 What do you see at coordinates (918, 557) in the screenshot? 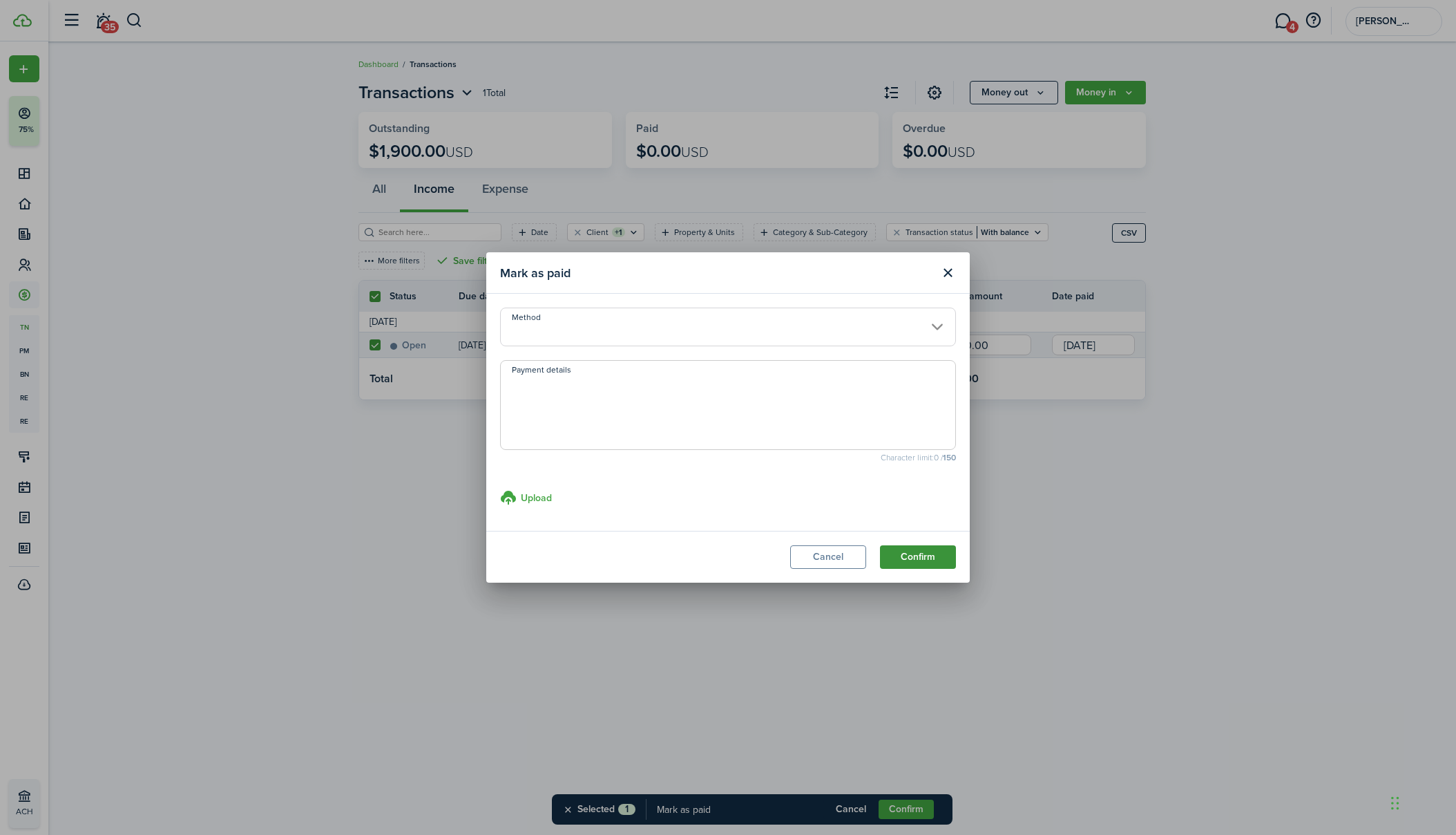
I see `button: Confirm` at bounding box center [918, 557].